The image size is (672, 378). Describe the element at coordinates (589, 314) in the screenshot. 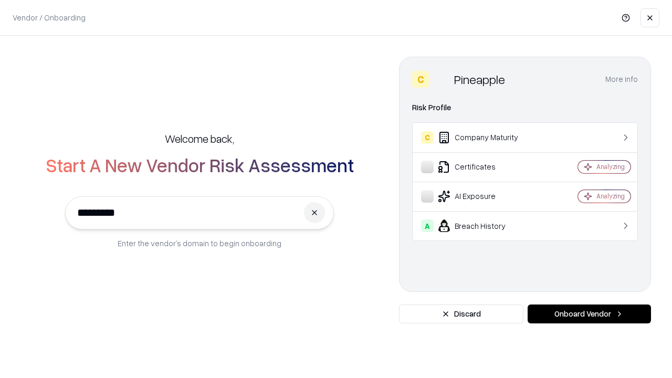

I see `button: Onboard Vendor` at that location.